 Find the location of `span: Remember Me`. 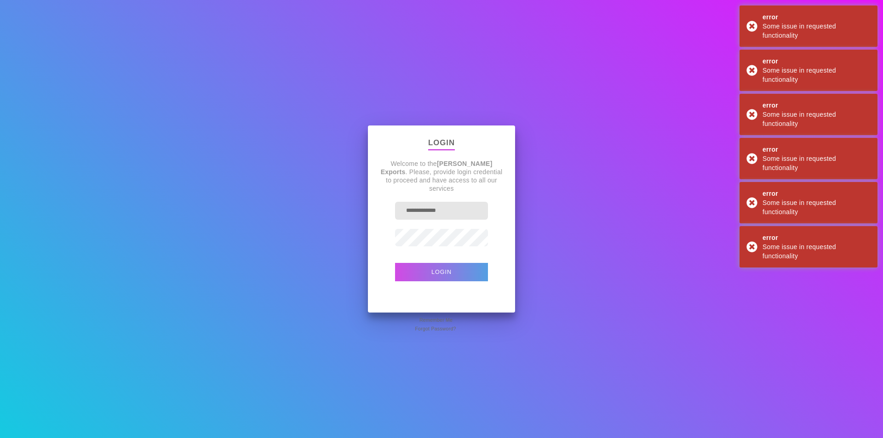

span: Remember Me is located at coordinates (436, 320).